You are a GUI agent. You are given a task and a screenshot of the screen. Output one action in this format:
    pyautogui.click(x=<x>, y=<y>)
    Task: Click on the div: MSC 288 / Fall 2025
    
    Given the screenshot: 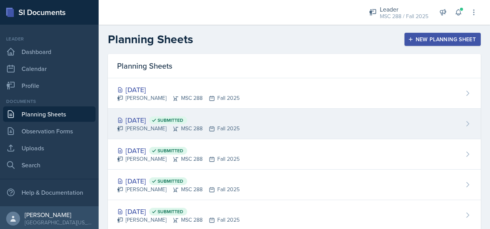 What is the action you would take?
    pyautogui.click(x=404, y=16)
    